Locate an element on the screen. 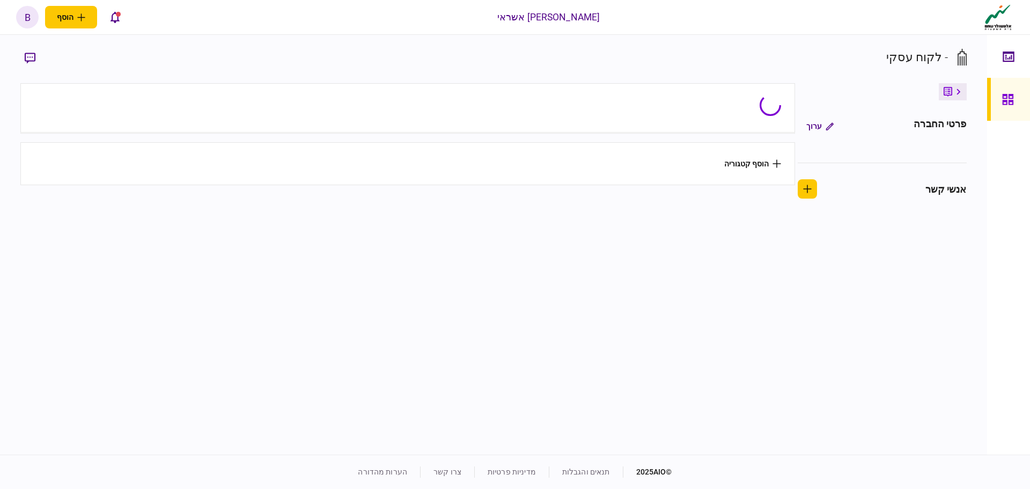  div: b is located at coordinates (27, 17).